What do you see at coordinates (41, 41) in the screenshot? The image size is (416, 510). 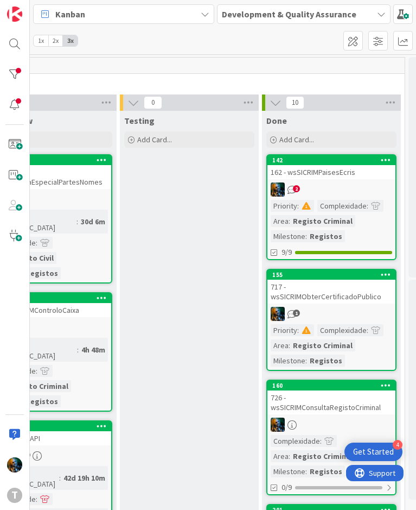 I see `span: 1x` at bounding box center [41, 41].